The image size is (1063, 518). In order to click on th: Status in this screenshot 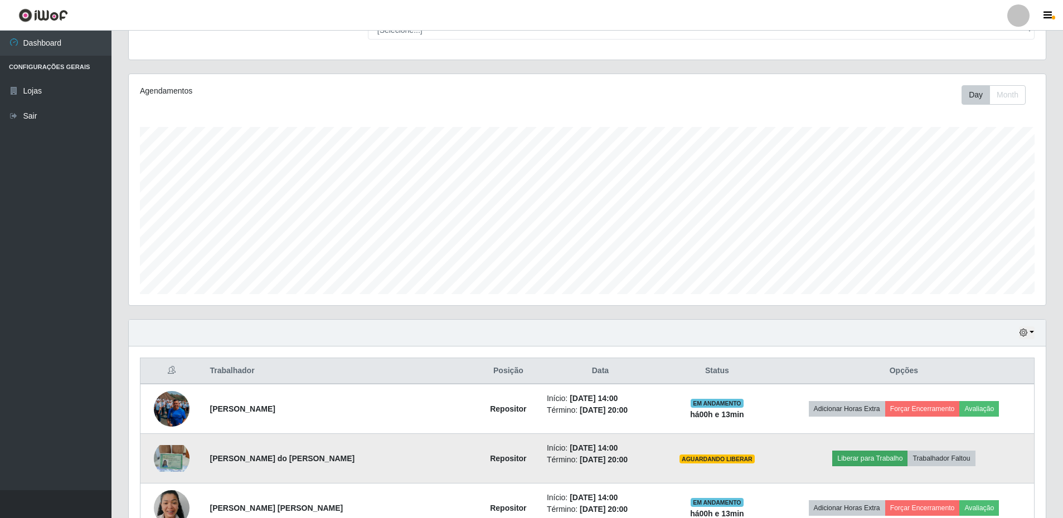, I will do `click(717, 371)`.